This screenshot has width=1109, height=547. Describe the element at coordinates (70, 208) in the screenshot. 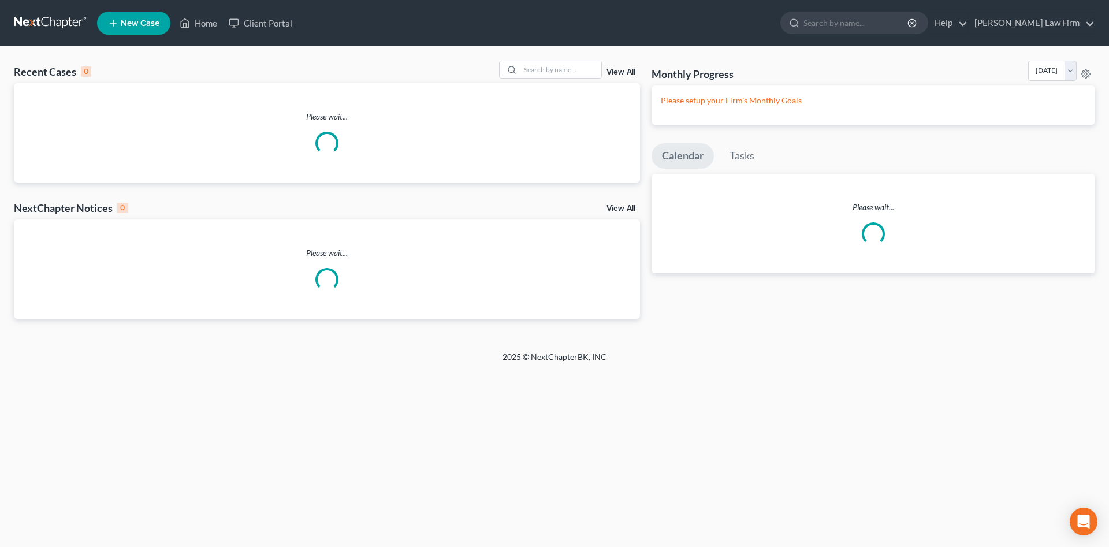

I see `div: NextChapter Notices` at that location.